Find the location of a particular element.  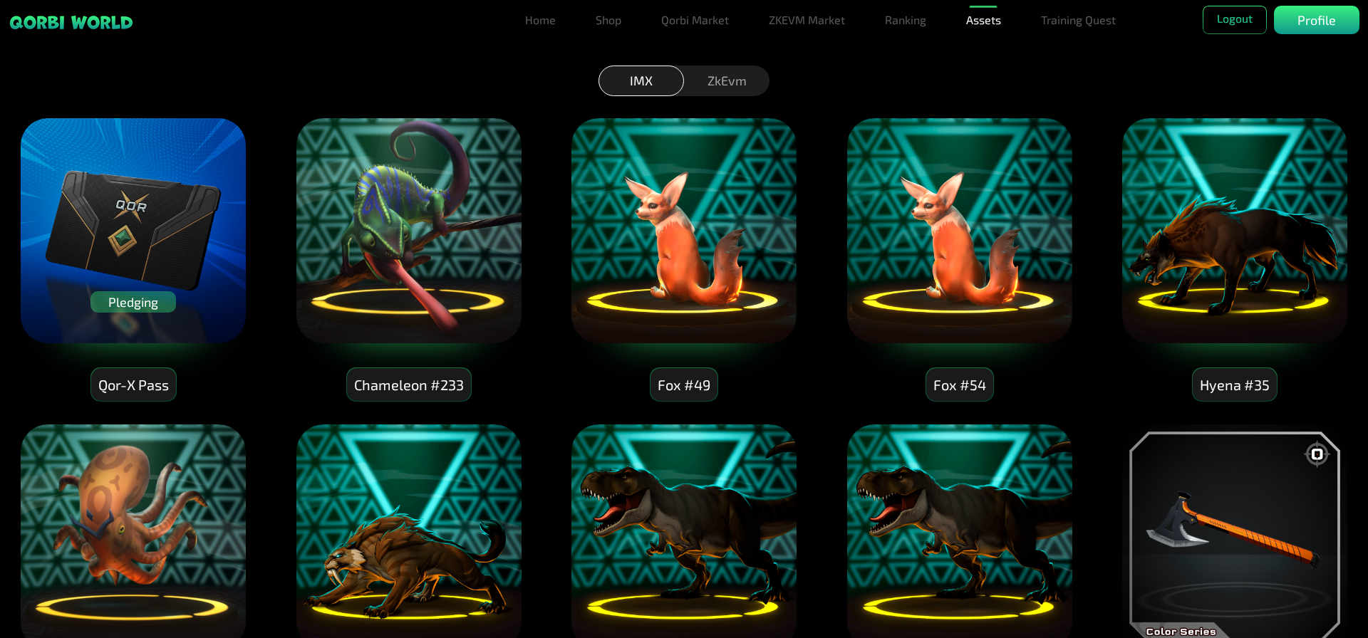

a: Training Quest is located at coordinates (1078, 20).